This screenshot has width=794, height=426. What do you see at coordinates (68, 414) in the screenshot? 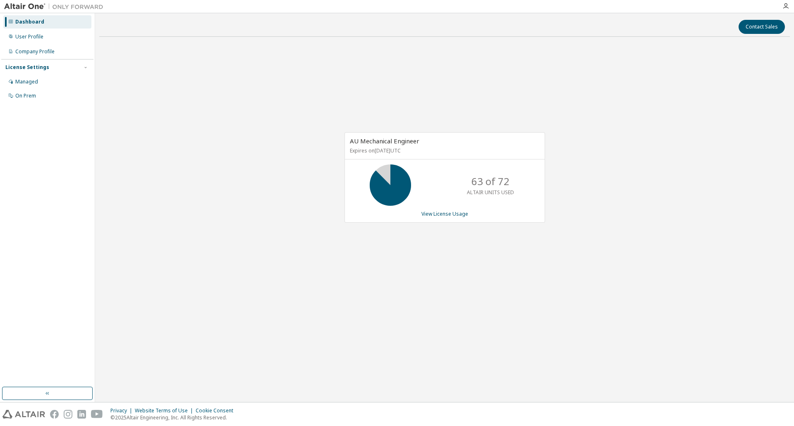
I see `img: instagram.svg` at bounding box center [68, 414].